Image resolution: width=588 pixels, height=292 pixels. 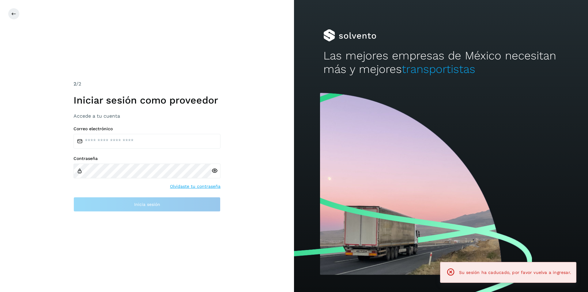 What do you see at coordinates (147, 158) in the screenshot?
I see `label: Contraseña` at bounding box center [147, 158].